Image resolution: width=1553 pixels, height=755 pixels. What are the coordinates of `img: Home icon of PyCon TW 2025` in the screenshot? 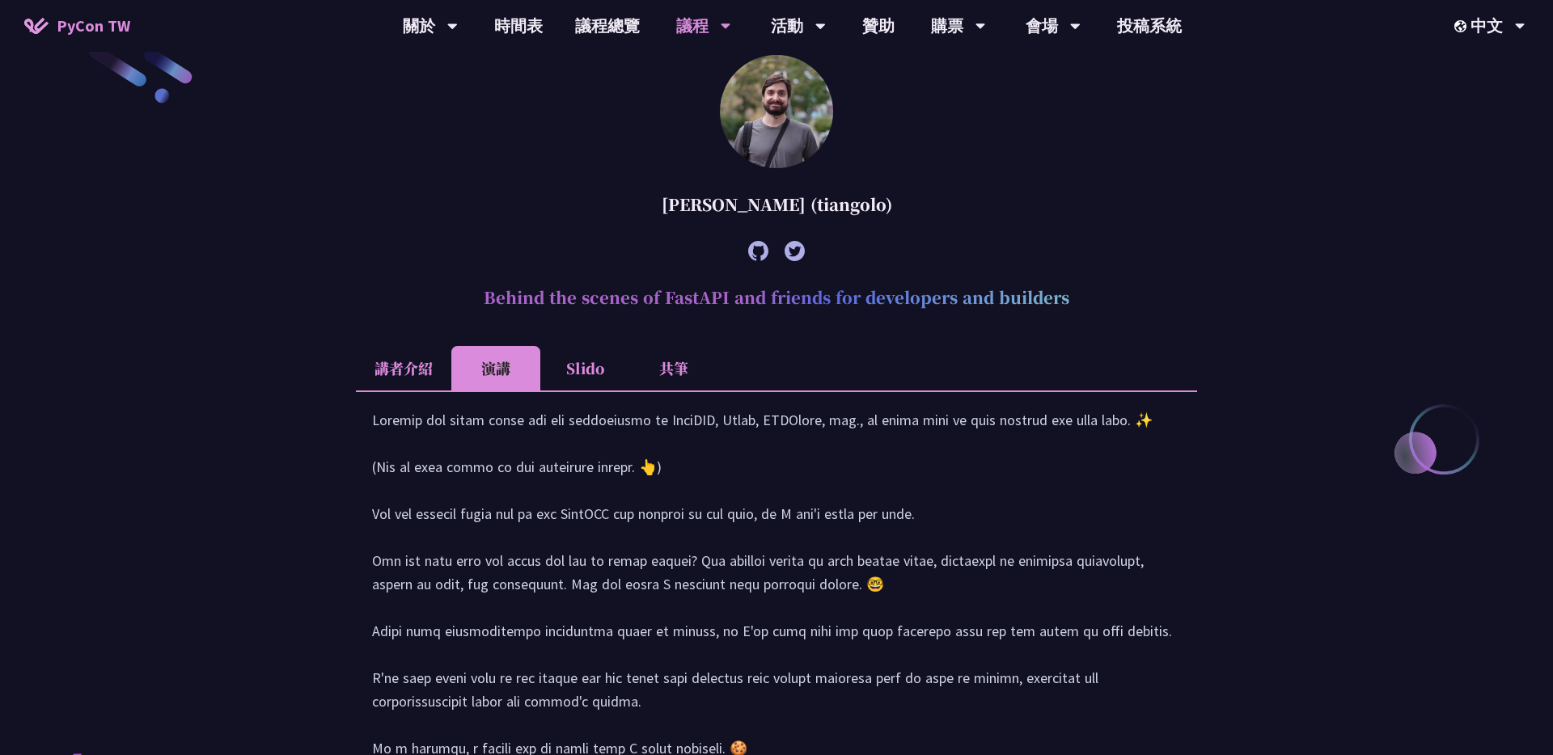 It's located at (36, 26).